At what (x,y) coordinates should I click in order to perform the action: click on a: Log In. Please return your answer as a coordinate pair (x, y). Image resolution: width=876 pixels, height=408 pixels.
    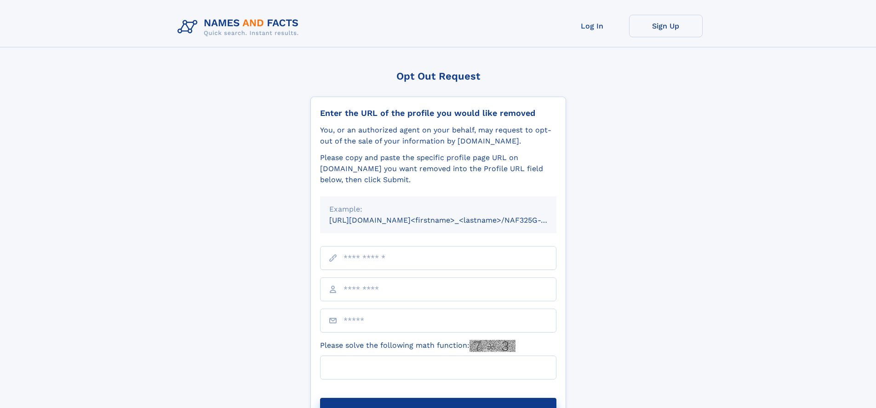
    Looking at the image, I should click on (593, 26).